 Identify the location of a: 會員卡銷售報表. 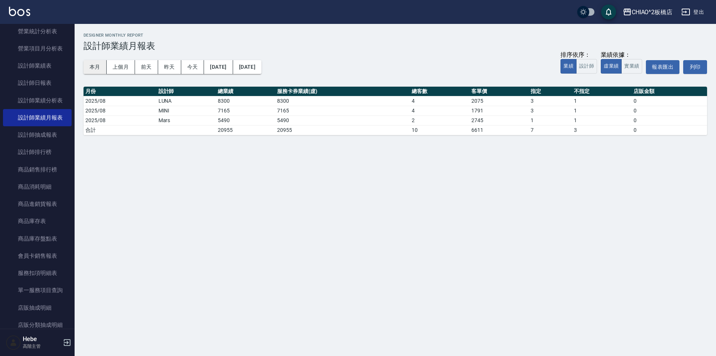
(37, 256).